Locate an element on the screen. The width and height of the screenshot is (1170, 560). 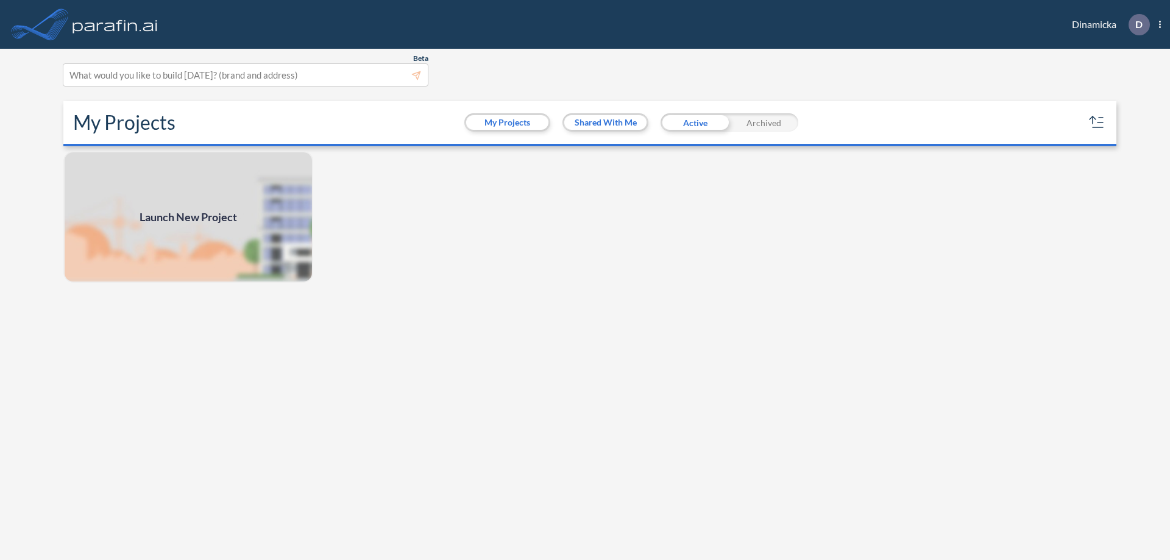
div: Dinamicka is located at coordinates (1108, 24).